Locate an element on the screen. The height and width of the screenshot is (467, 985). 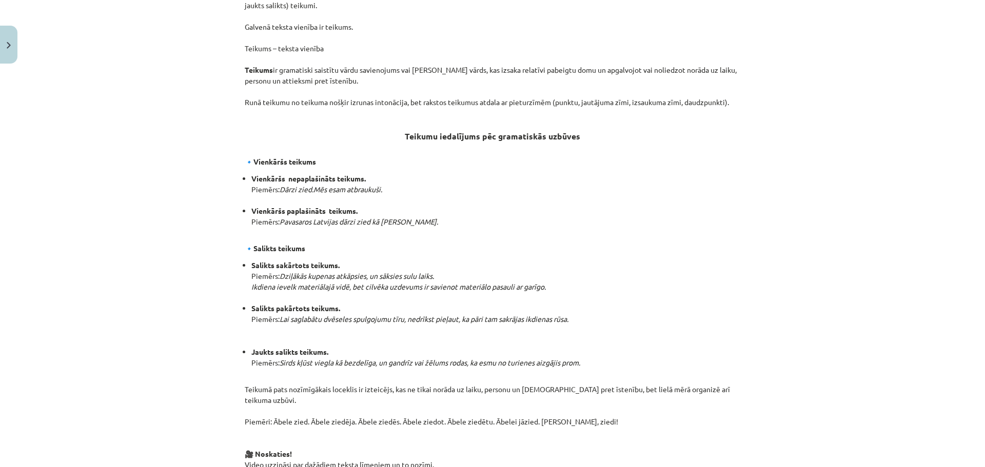
strong: Salikts pakārtots teikums. is located at coordinates (295, 308).